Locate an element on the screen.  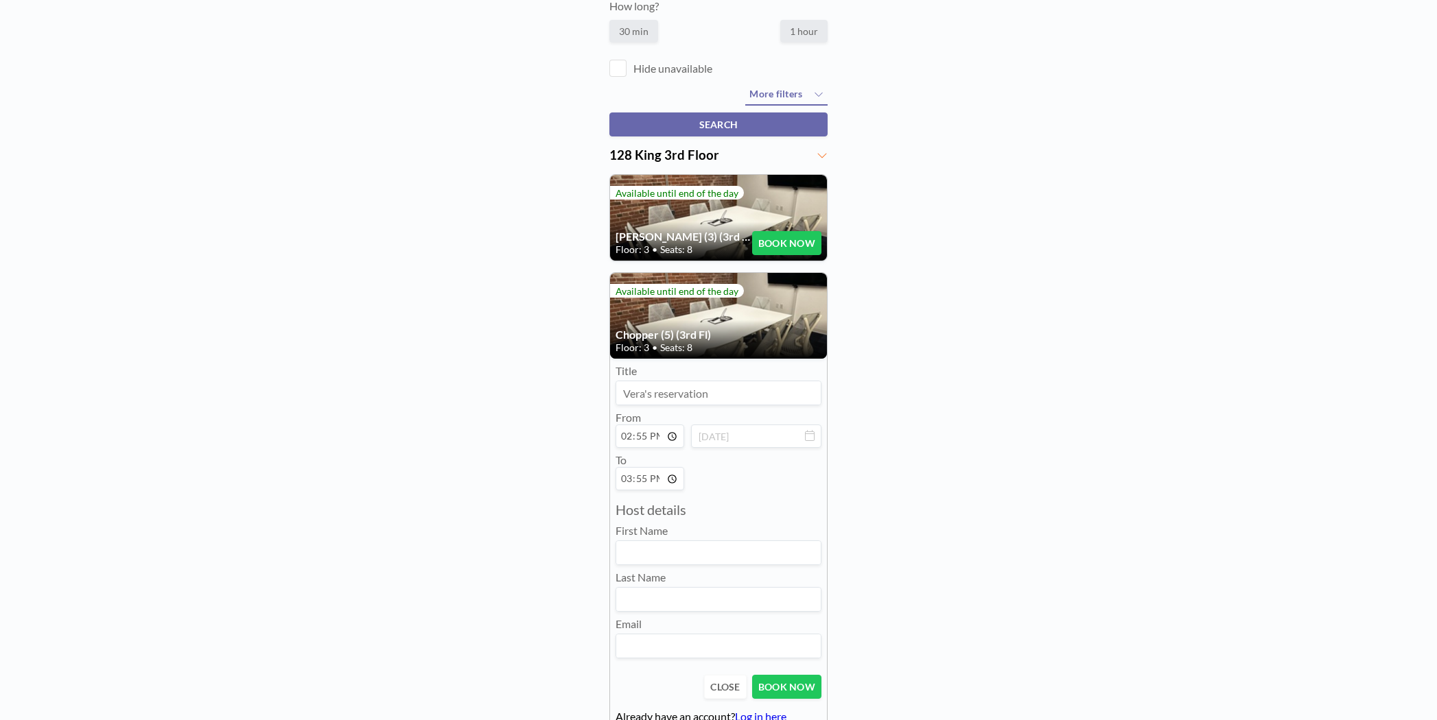
span: More filters is located at coordinates (775, 93).